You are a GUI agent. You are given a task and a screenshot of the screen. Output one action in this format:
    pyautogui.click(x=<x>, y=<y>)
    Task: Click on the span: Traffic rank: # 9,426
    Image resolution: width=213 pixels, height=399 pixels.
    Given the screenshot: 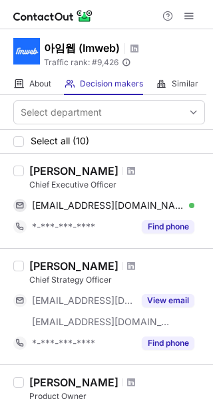 What is the action you would take?
    pyautogui.click(x=81, y=63)
    